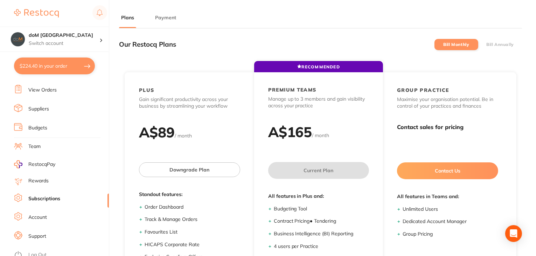 This screenshot has width=536, height=256. I want to click on p: Manage up to 3 members and gain visibility across your practice, so click(319, 102).